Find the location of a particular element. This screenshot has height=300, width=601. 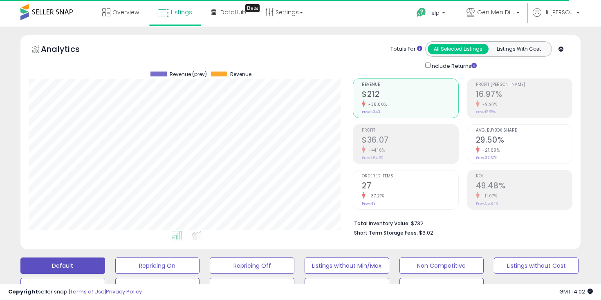

h5: Analytics is located at coordinates (68, 50).